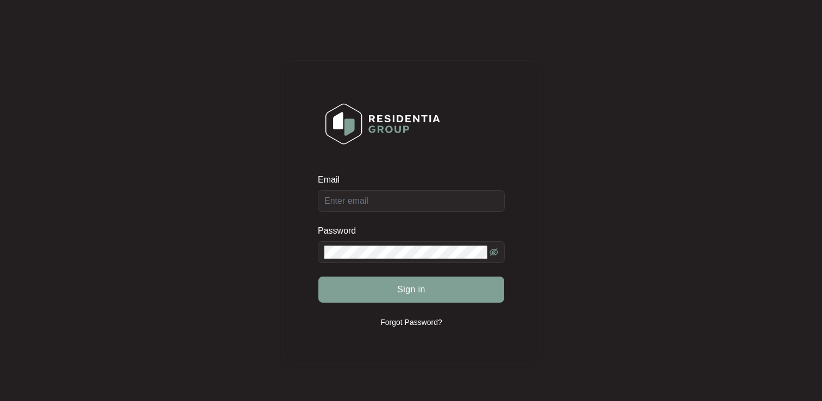  Describe the element at coordinates (341, 231) in the screenshot. I see `label: Password` at that location.